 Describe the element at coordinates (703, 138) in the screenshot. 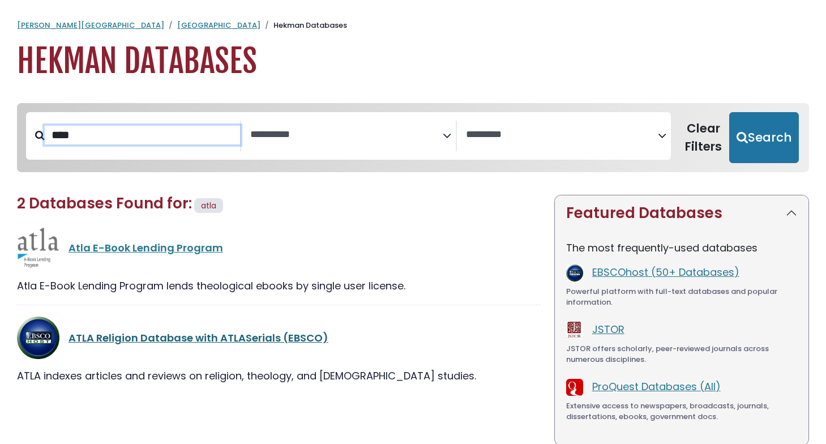

I see `button: Clear Filters` at that location.